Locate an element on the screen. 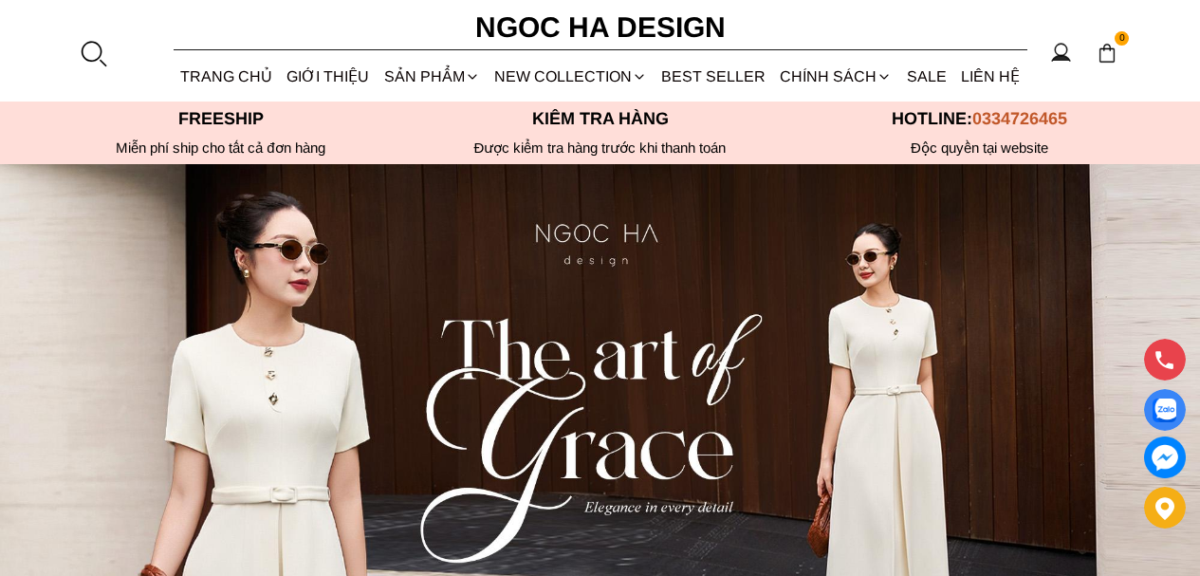 The width and height of the screenshot is (1200, 576). img: Display image is located at coordinates (1164, 410).